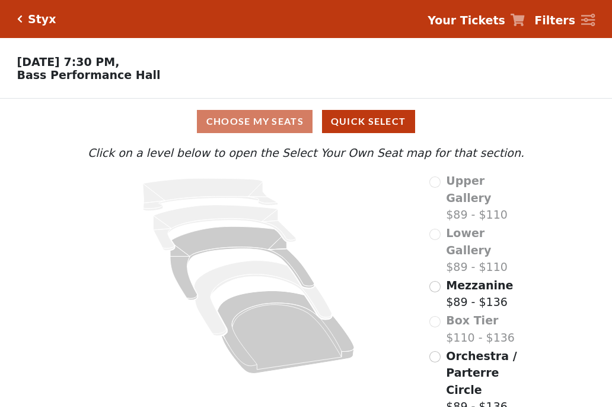 This screenshot has width=612, height=407. I want to click on path: Box Tier - Seats Available: 0, so click(263, 298).